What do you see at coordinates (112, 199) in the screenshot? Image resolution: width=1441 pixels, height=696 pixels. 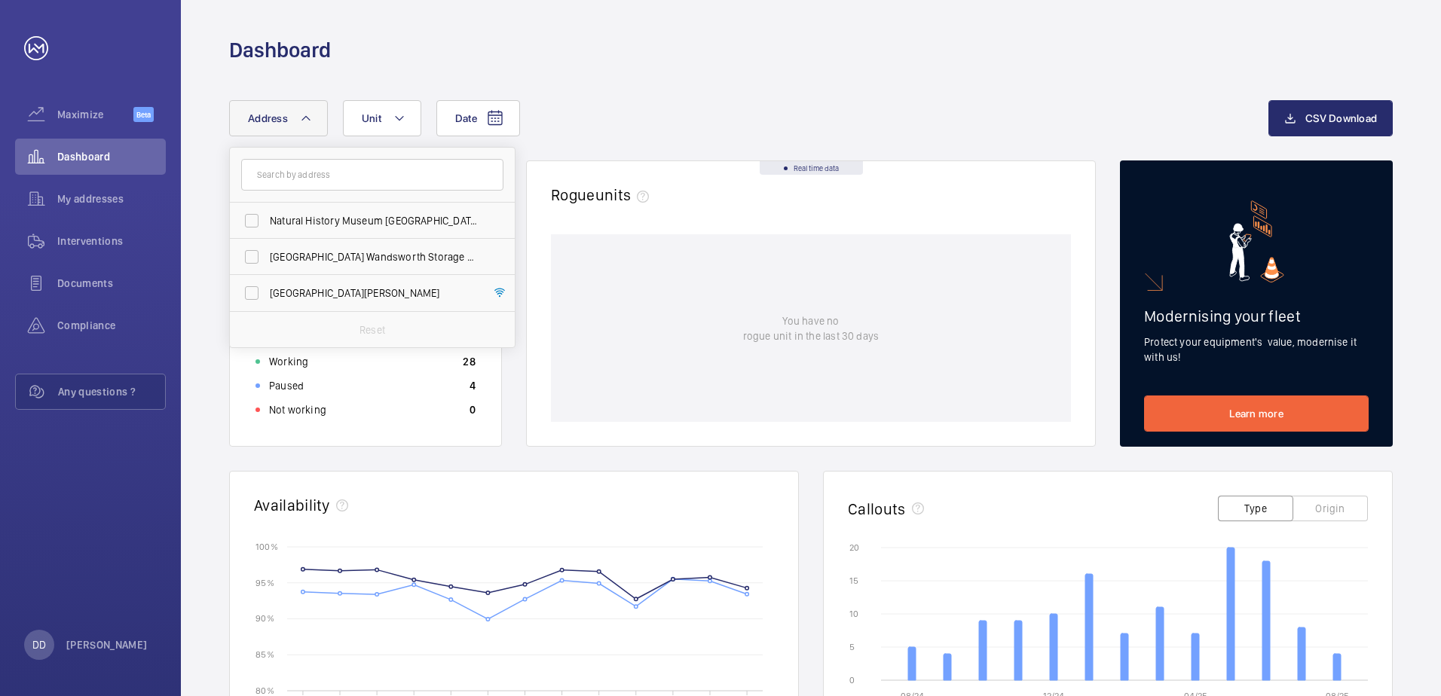 I see `span: My addresses` at bounding box center [112, 199].